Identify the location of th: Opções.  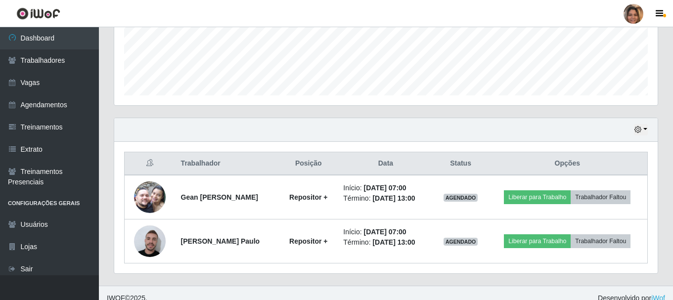
(567, 164).